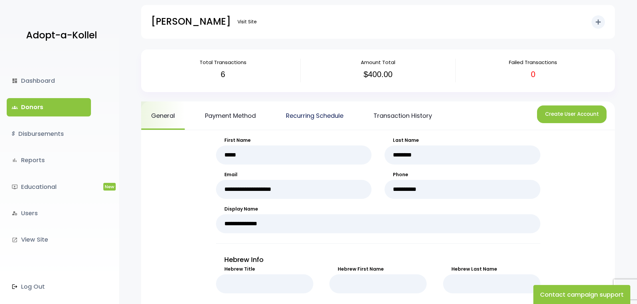  What do you see at coordinates (15, 214) in the screenshot?
I see `i: manage_accounts` at bounding box center [15, 214].